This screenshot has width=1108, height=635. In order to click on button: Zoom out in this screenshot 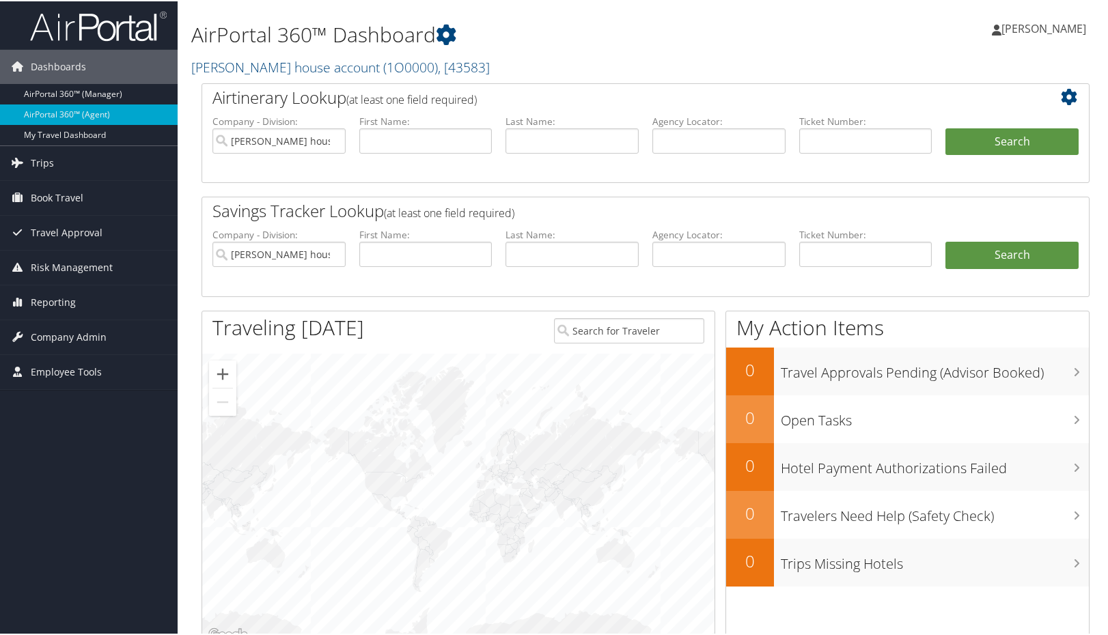, I will do `click(223, 401)`.